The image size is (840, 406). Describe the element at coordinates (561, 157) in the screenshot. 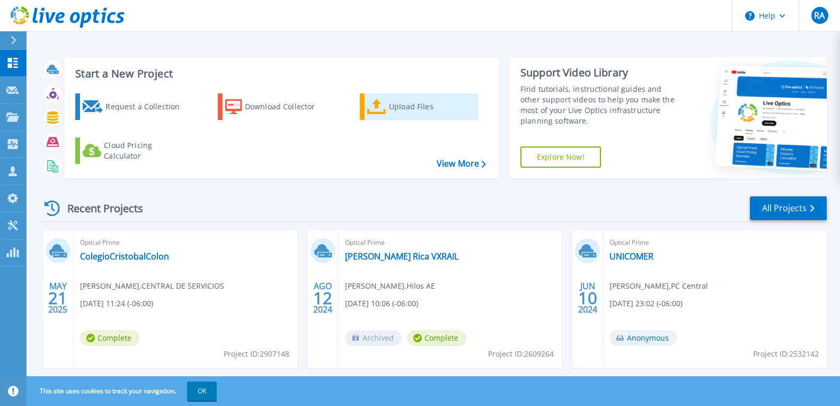

I see `a: Explore Now!` at that location.